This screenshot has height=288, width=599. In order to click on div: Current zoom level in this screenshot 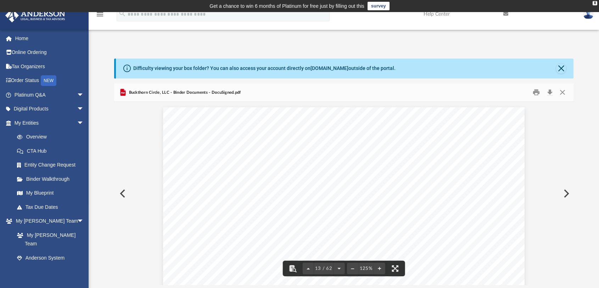, I will do `click(366, 268)`.